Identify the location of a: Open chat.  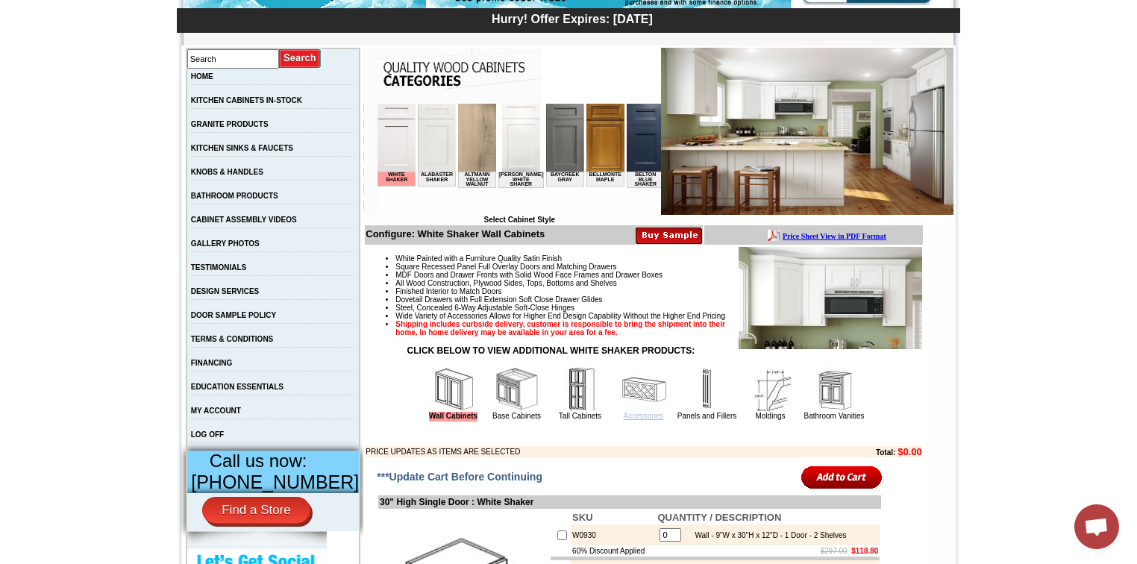
(1097, 527).